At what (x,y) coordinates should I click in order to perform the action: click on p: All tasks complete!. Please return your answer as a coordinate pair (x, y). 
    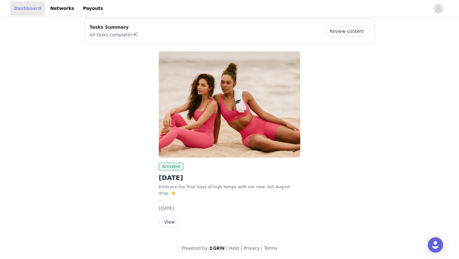
    Looking at the image, I should click on (114, 34).